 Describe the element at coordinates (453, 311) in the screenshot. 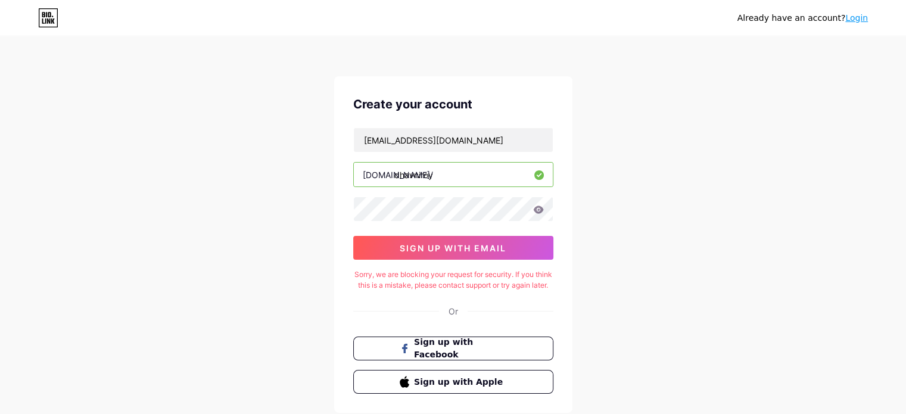

I see `div: Or` at that location.